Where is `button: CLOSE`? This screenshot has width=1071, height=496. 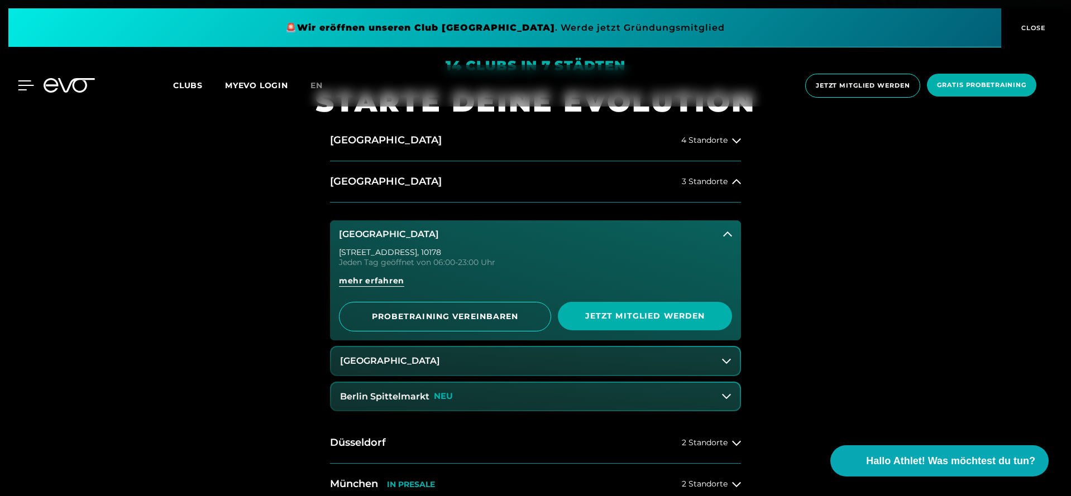
button: CLOSE is located at coordinates (1032, 28).